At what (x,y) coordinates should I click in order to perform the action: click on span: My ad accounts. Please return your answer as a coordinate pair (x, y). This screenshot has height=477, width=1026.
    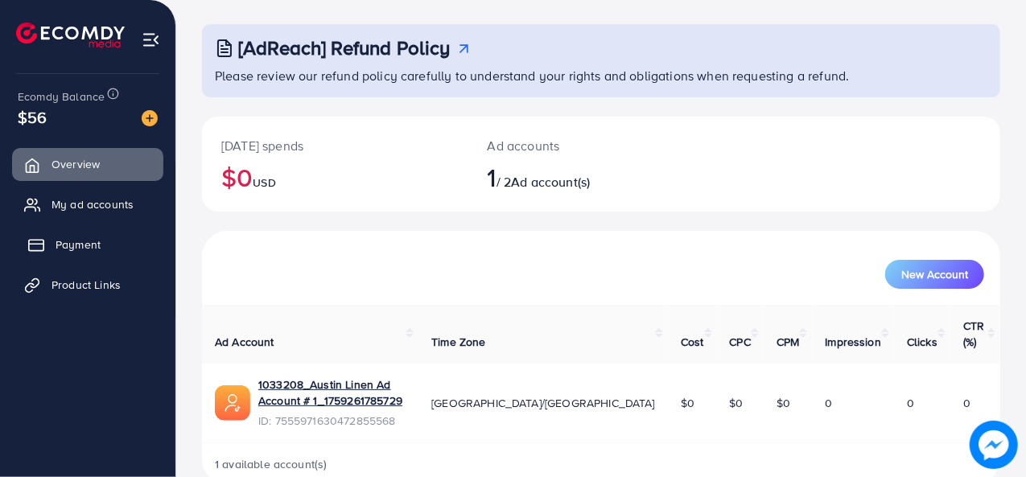
    Looking at the image, I should click on (93, 204).